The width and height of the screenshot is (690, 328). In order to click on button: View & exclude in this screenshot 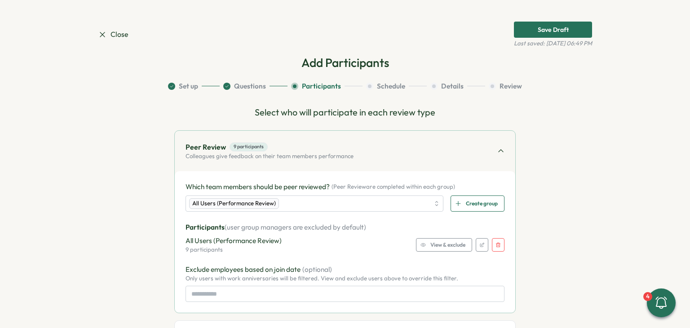, I will do `click(444, 245)`.